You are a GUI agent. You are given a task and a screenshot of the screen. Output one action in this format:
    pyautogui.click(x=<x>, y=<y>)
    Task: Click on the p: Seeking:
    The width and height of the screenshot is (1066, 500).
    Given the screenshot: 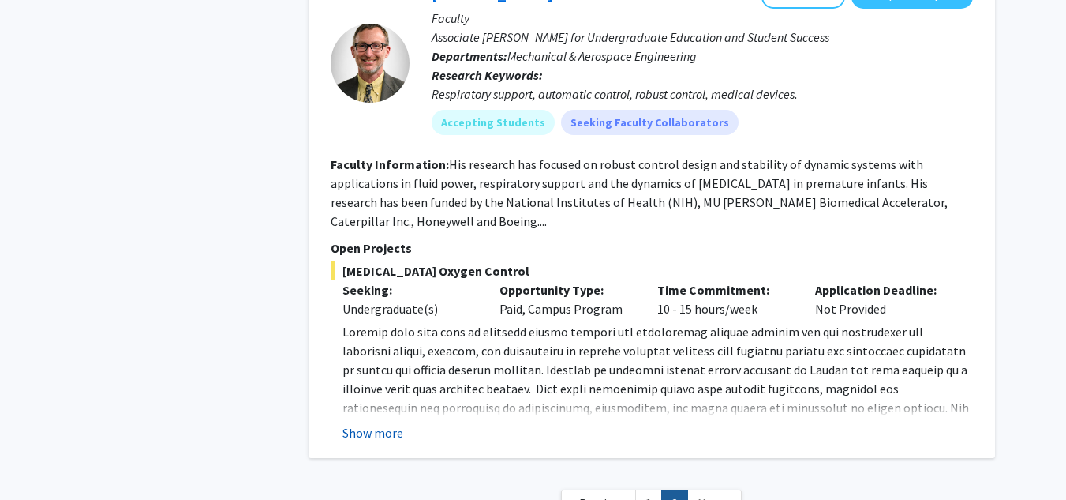 What is the action you would take?
    pyautogui.click(x=410, y=290)
    